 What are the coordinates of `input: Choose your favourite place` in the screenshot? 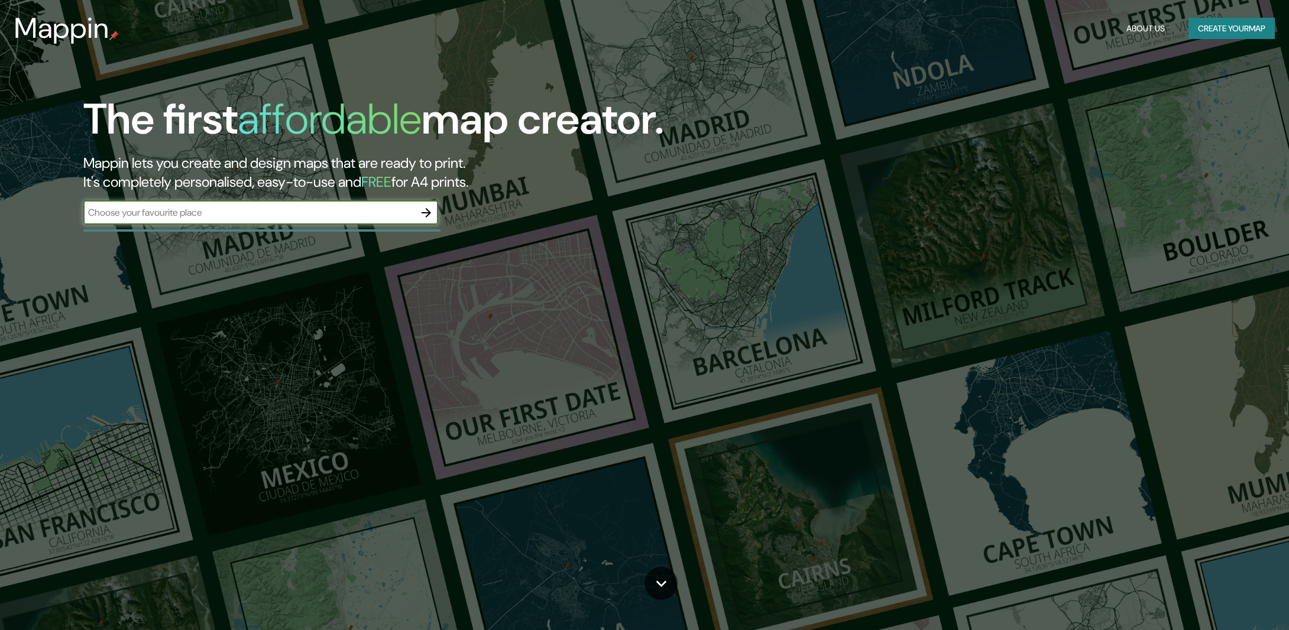 It's located at (249, 212).